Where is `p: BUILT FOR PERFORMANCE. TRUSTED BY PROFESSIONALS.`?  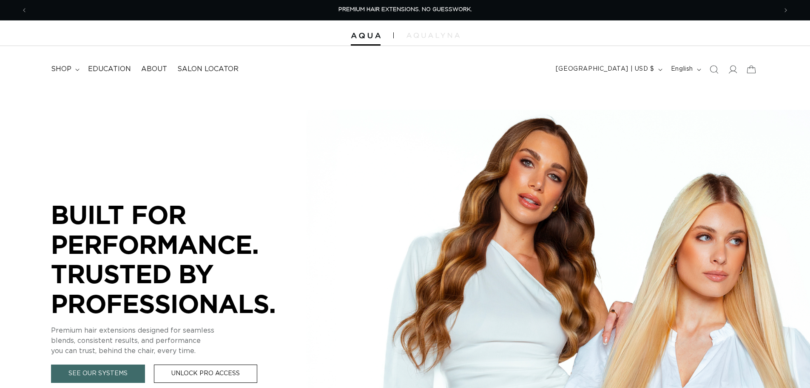 p: BUILT FOR PERFORMANCE. TRUSTED BY PROFESSIONALS. is located at coordinates (179, 259).